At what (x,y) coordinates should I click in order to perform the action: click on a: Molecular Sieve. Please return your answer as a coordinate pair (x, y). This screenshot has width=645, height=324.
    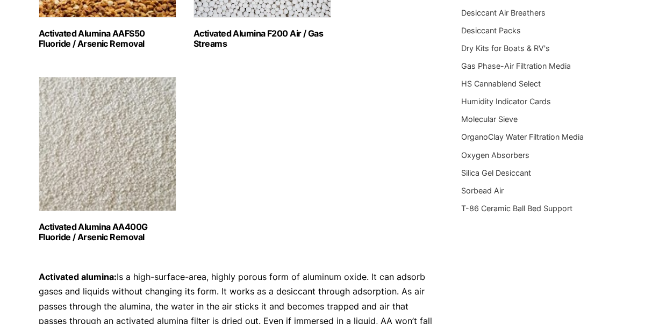
    Looking at the image, I should click on (489, 119).